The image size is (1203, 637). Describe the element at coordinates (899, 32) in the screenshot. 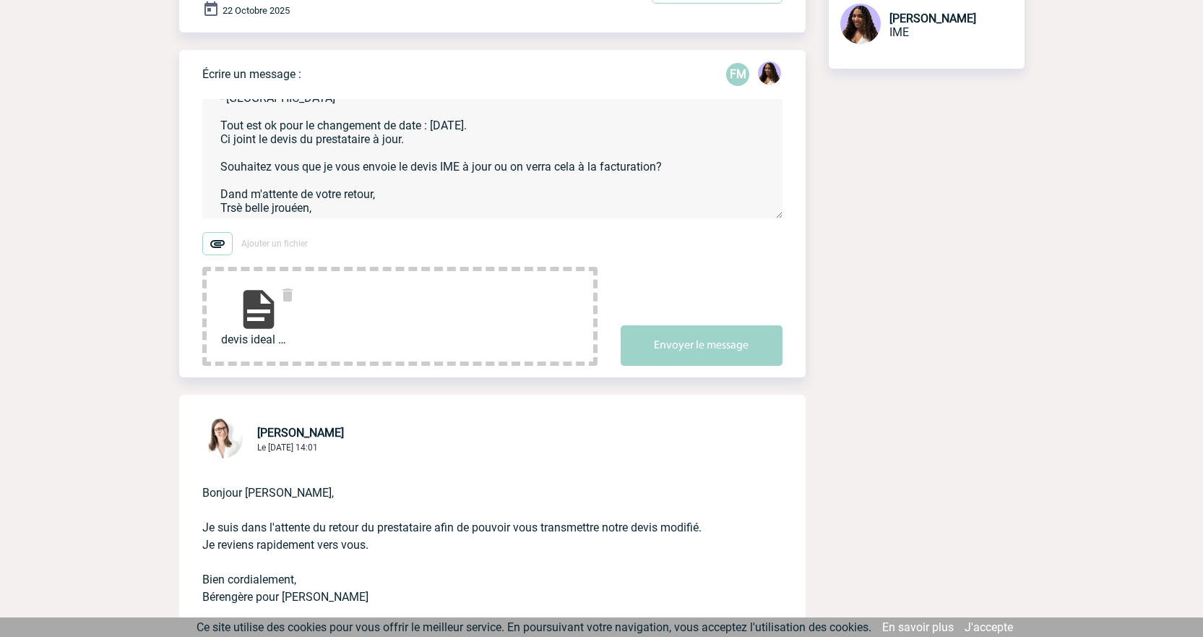

I see `span: IME` at that location.